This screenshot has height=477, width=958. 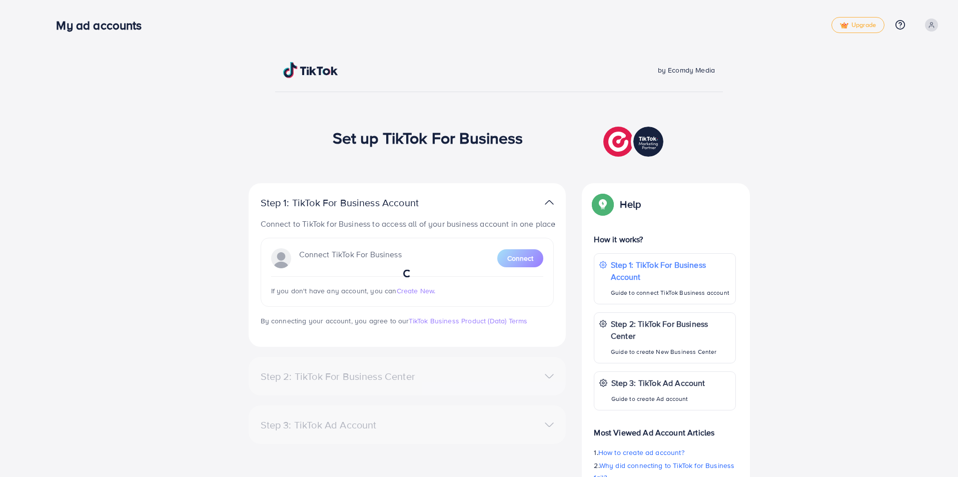 What do you see at coordinates (311, 70) in the screenshot?
I see `img: TikTok` at bounding box center [311, 70].